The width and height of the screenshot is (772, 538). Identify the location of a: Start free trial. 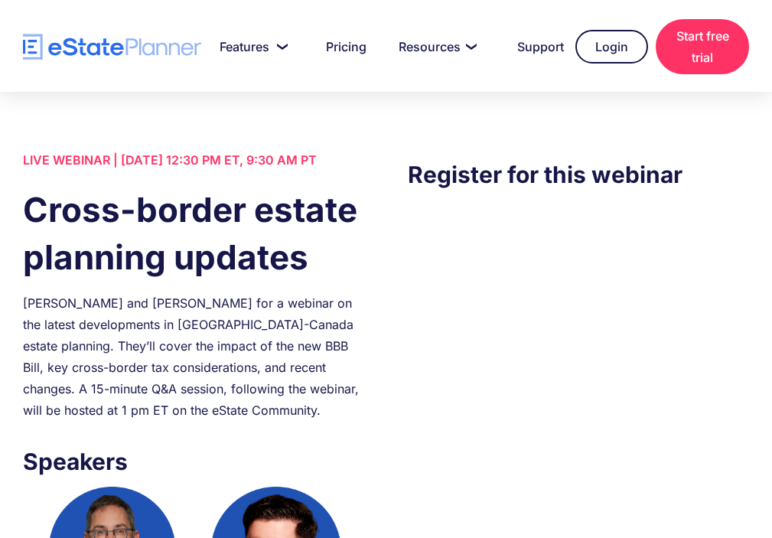
(702, 47).